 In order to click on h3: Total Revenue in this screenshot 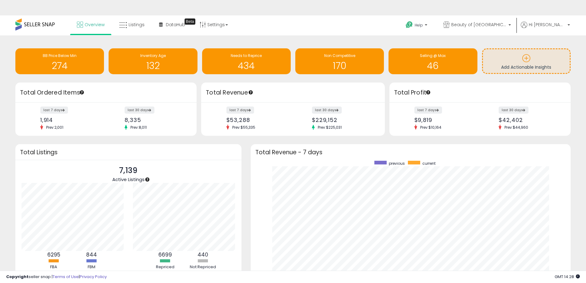, I will do `click(293, 93)`.